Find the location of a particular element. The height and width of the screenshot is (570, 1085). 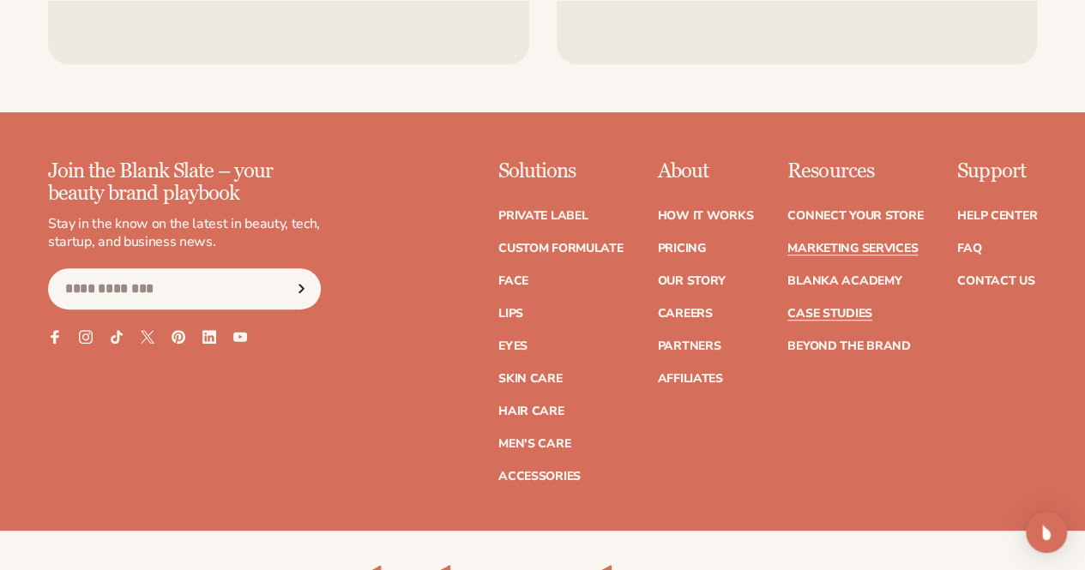

a: Accessories is located at coordinates (539, 477).